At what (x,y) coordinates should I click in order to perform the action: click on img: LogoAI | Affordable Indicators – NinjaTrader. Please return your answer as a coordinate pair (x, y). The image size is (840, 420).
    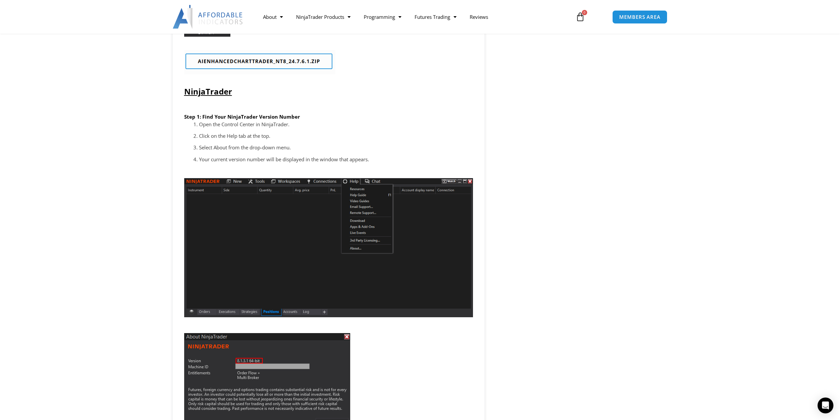
    Looking at the image, I should click on (208, 17).